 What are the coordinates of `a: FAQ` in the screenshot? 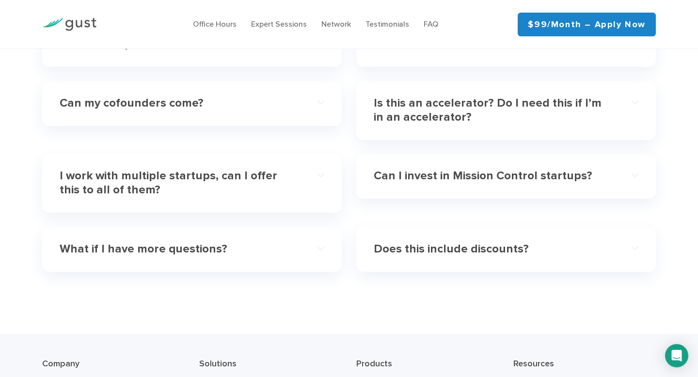 It's located at (431, 24).